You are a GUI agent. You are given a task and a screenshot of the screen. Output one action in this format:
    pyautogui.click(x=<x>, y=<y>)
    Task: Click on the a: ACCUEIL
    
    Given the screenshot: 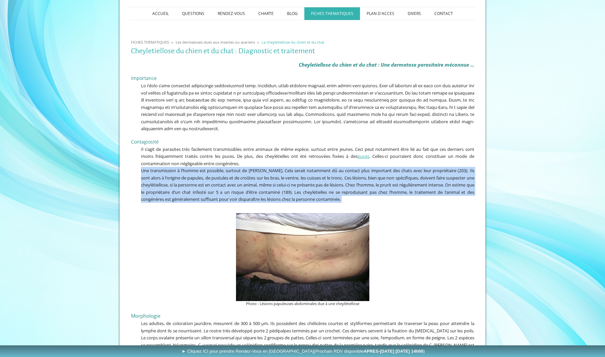 What is the action you would take?
    pyautogui.click(x=160, y=14)
    